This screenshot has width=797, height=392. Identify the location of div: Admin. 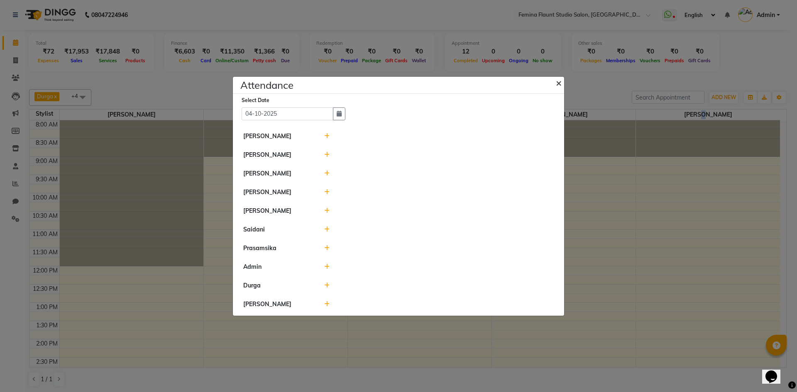
(277, 267).